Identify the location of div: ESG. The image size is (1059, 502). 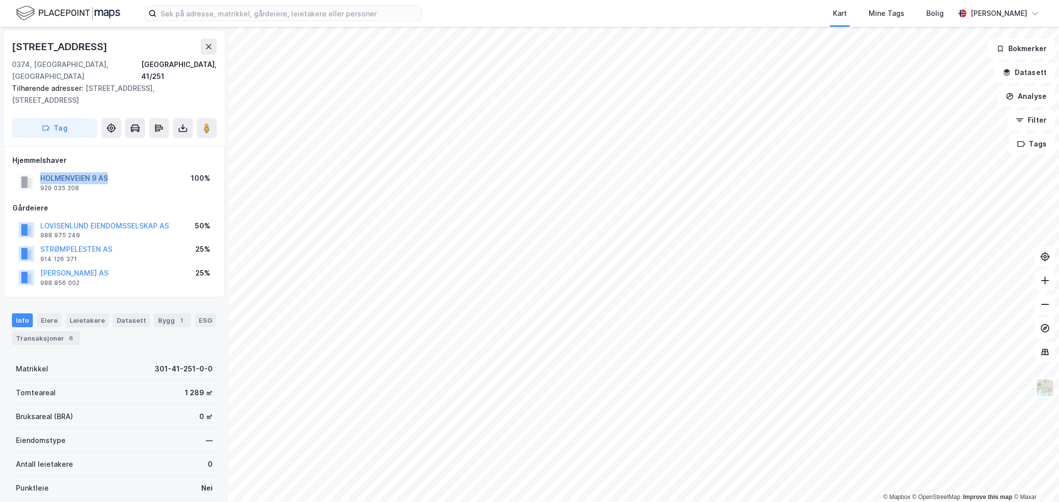
(205, 320).